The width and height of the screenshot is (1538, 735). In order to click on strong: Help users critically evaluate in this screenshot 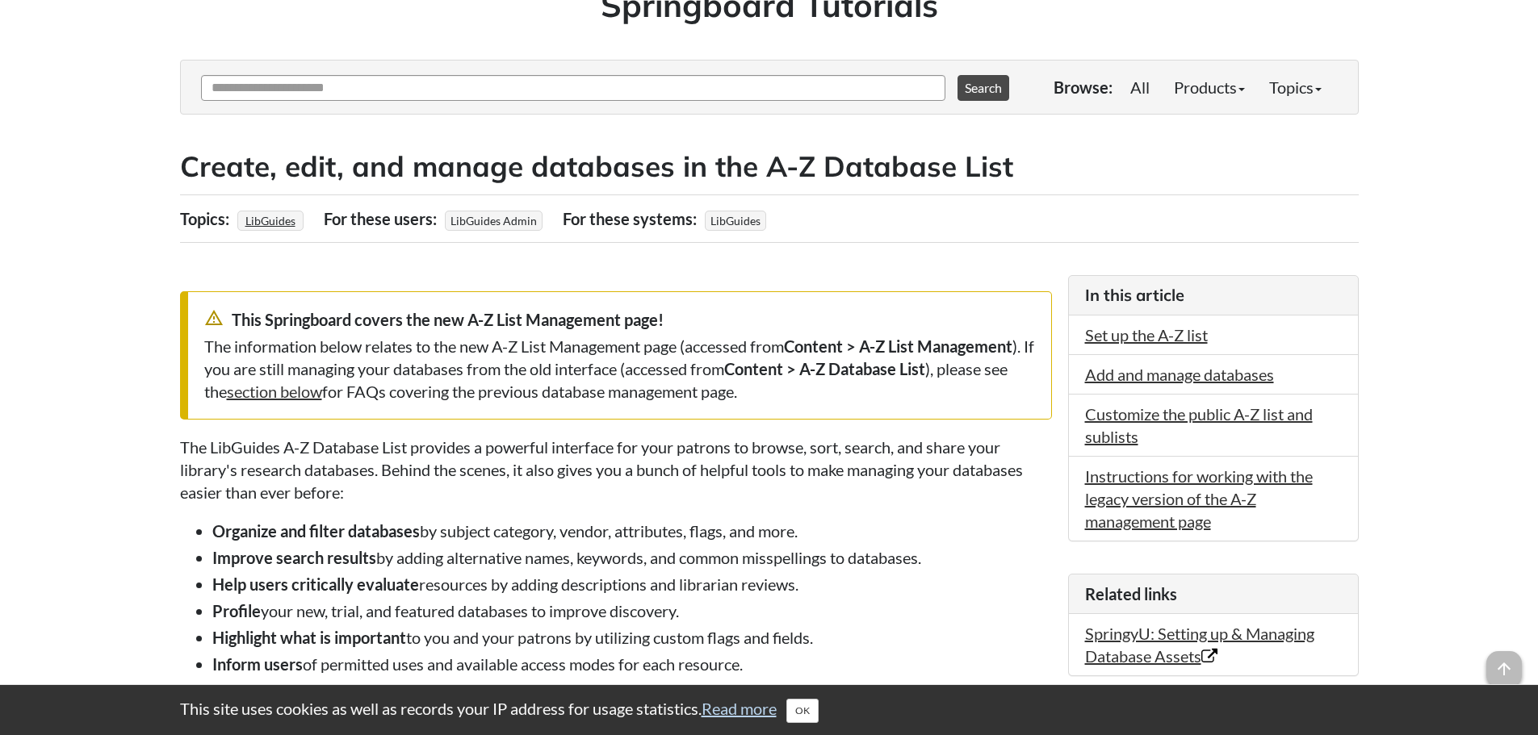, I will do `click(316, 584)`.